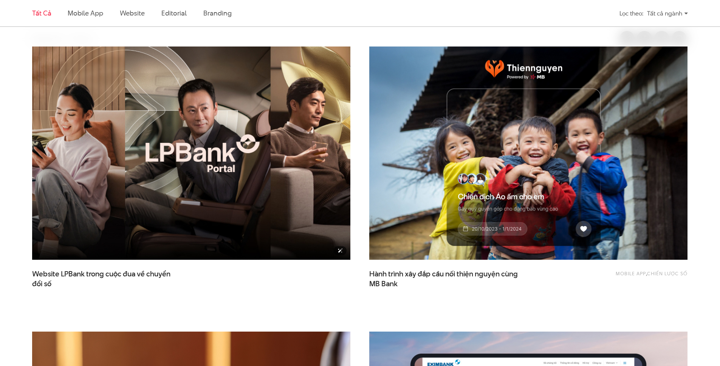  Describe the element at coordinates (174, 13) in the screenshot. I see `a: Editorial` at that location.